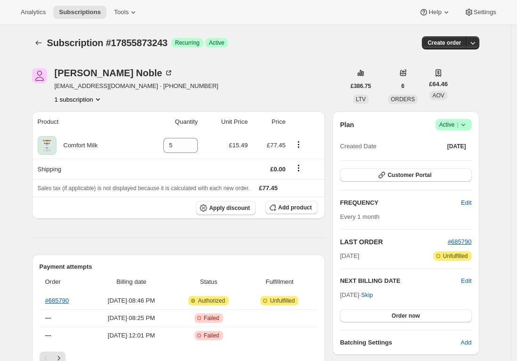  I want to click on button: Create order, so click(444, 43).